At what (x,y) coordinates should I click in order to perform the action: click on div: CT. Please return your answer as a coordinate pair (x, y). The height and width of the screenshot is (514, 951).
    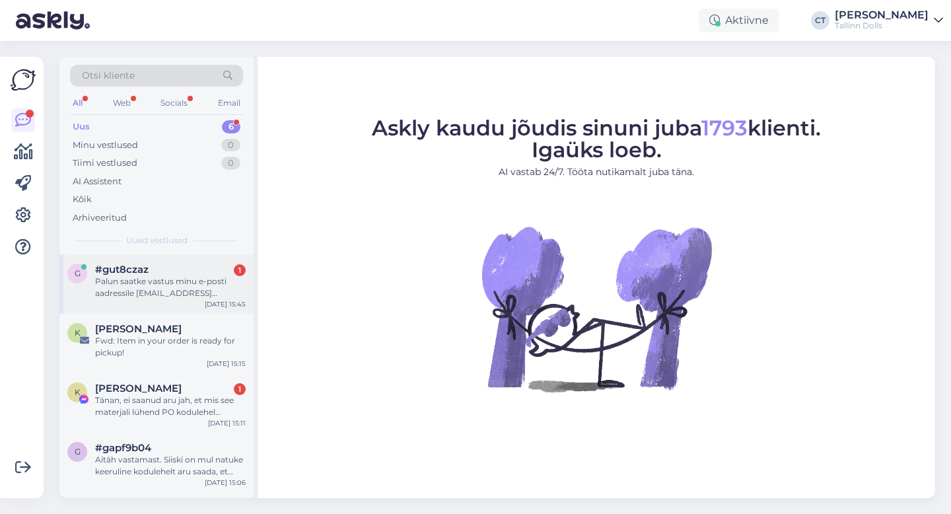
    Looking at the image, I should click on (821, 20).